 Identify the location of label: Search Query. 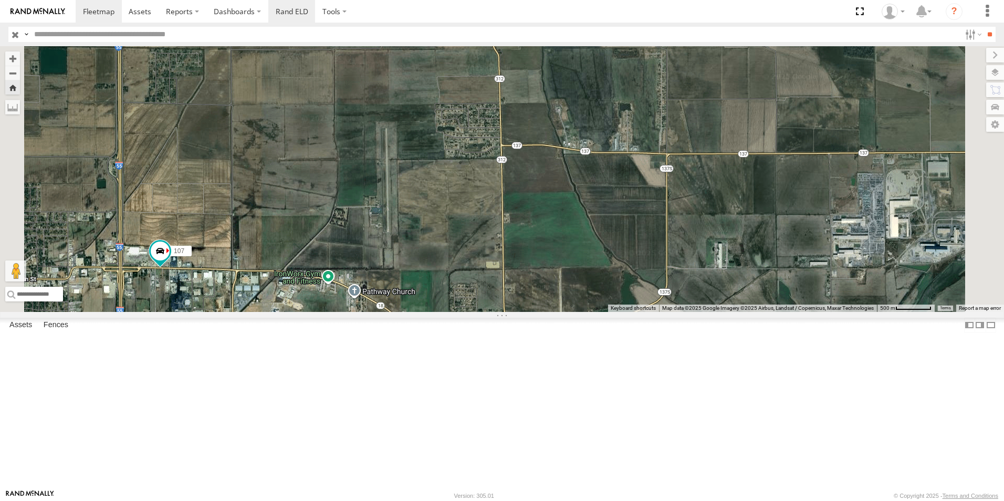
(26, 34).